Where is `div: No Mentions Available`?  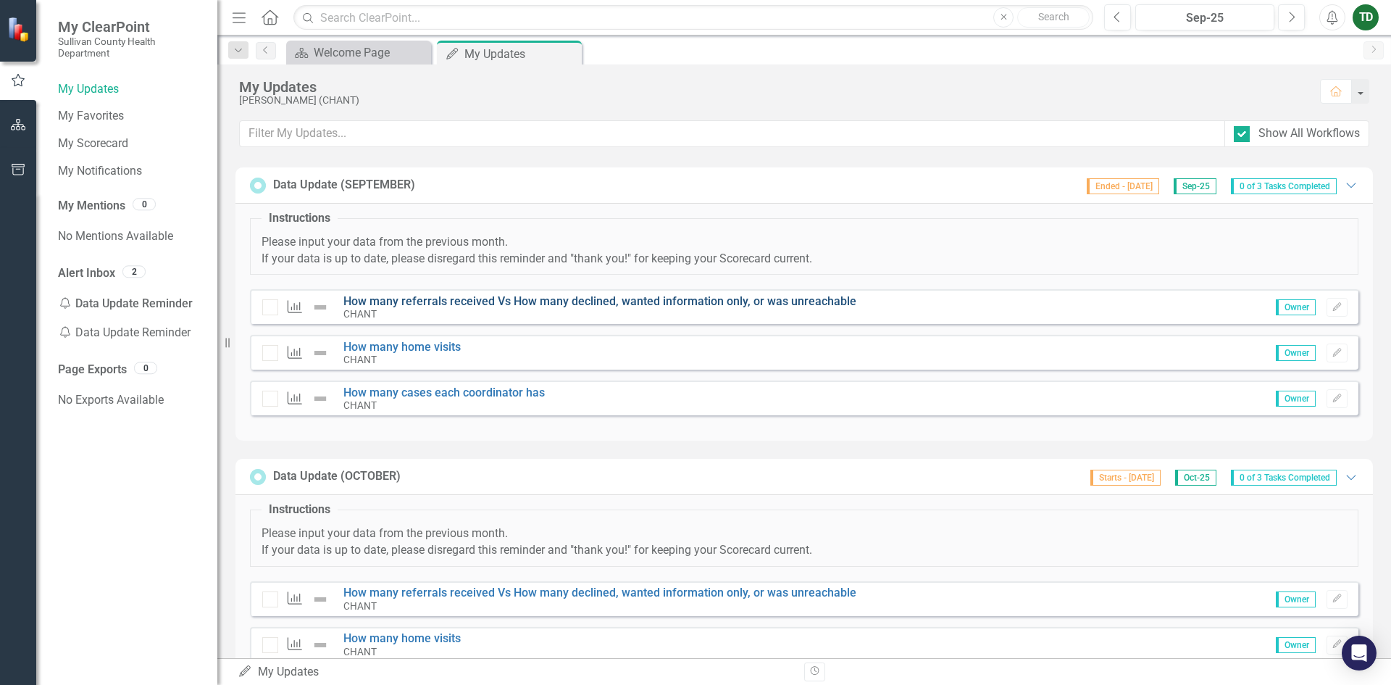 div: No Mentions Available is located at coordinates (130, 236).